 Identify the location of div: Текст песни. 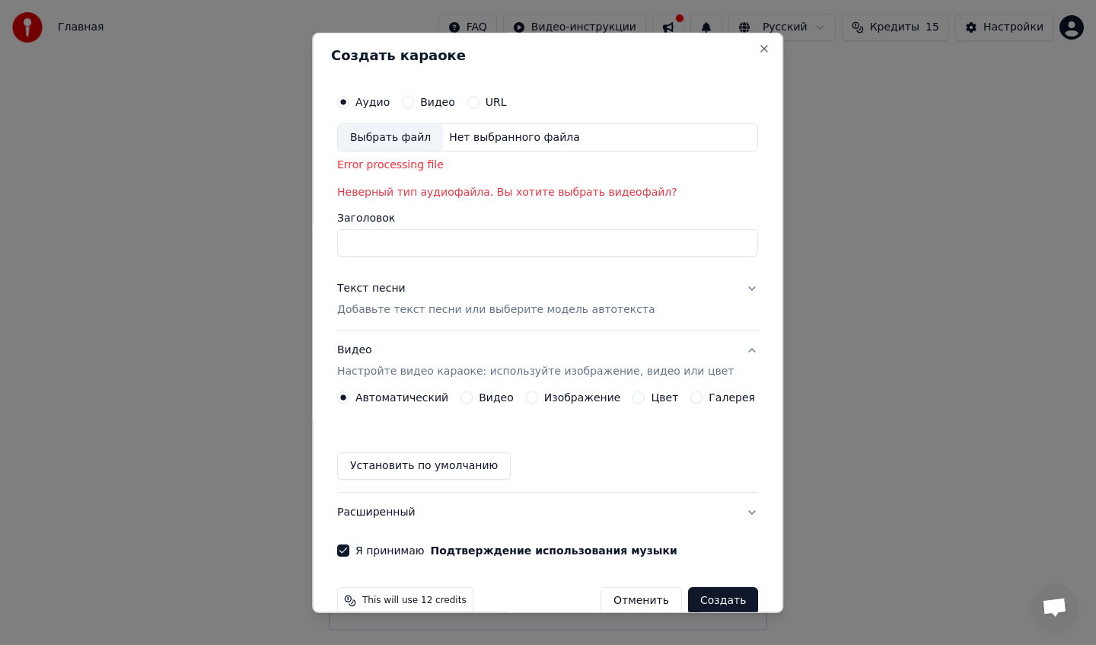
(371, 288).